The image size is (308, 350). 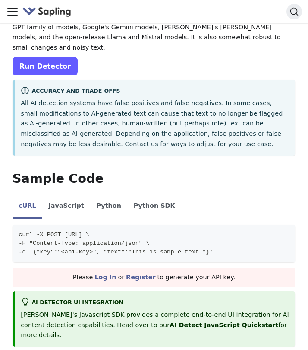 I want to click on li: Python SDK, so click(x=154, y=206).